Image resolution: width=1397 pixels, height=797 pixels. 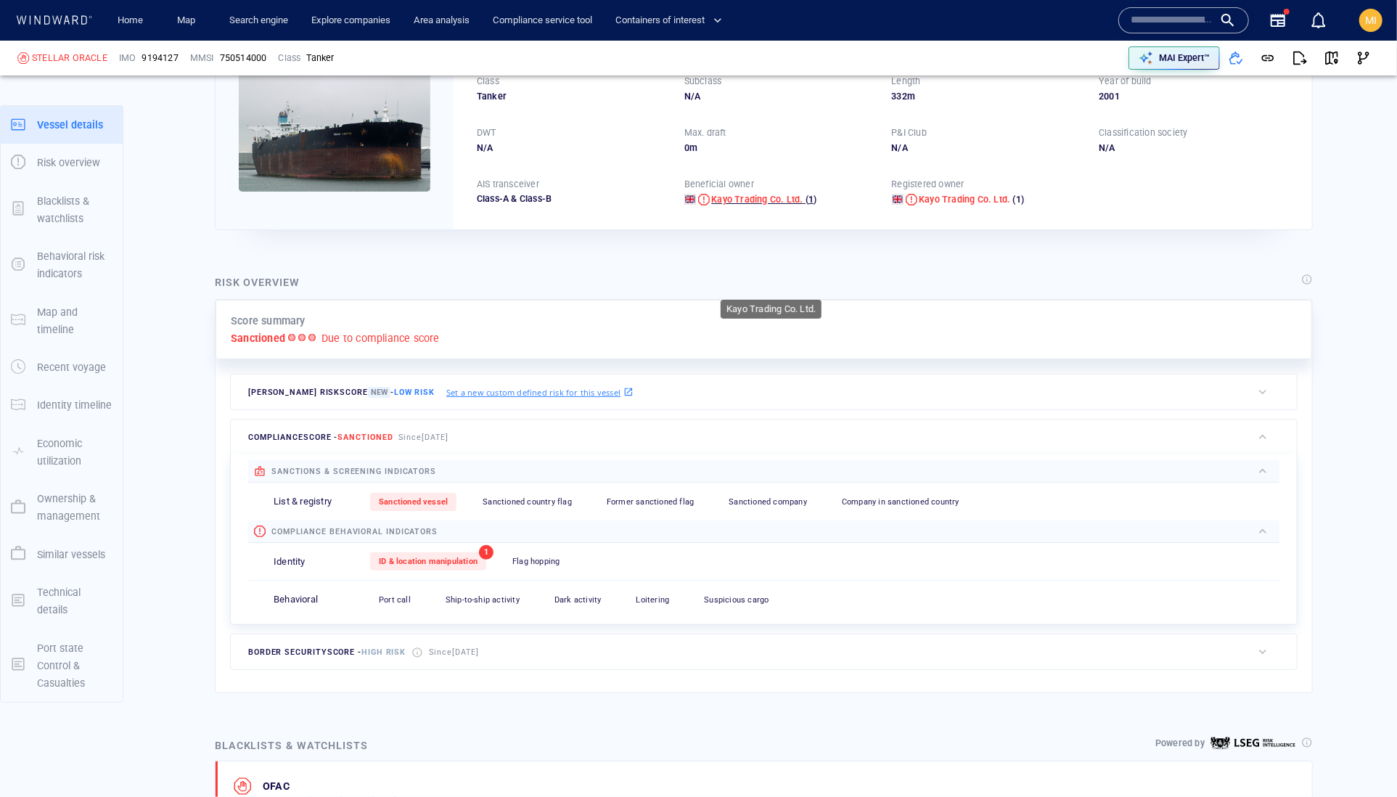 What do you see at coordinates (62, 265) in the screenshot?
I see `button: Behavioral risk indicators` at bounding box center [62, 265].